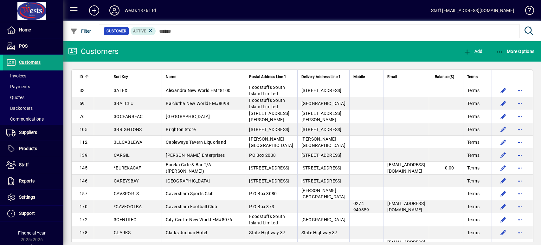  What do you see at coordinates (19, 108) in the screenshot?
I see `span: Backorders` at bounding box center [19, 108].